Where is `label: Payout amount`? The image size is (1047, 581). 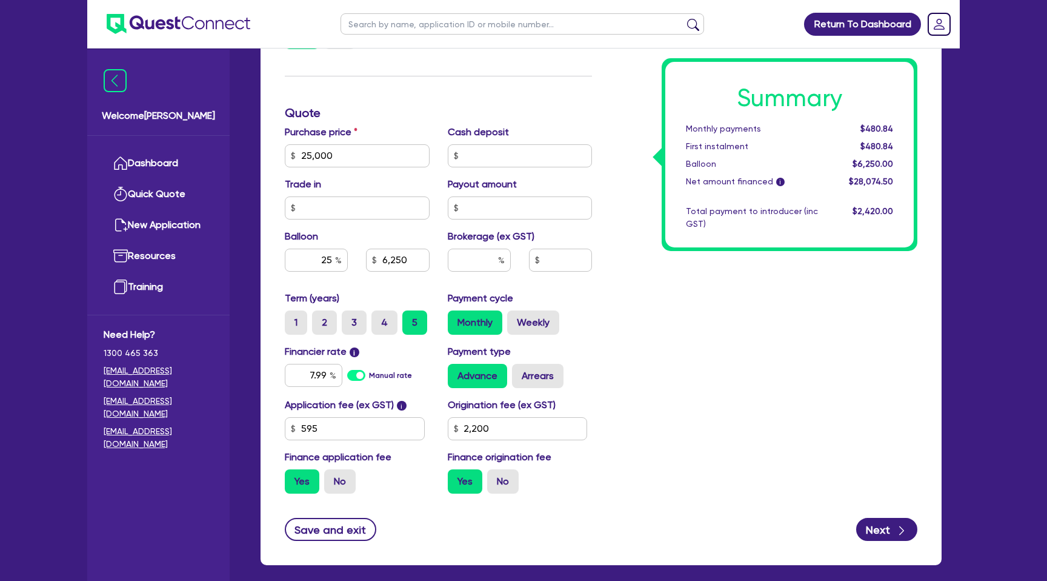 label: Payout amount is located at coordinates (482, 184).